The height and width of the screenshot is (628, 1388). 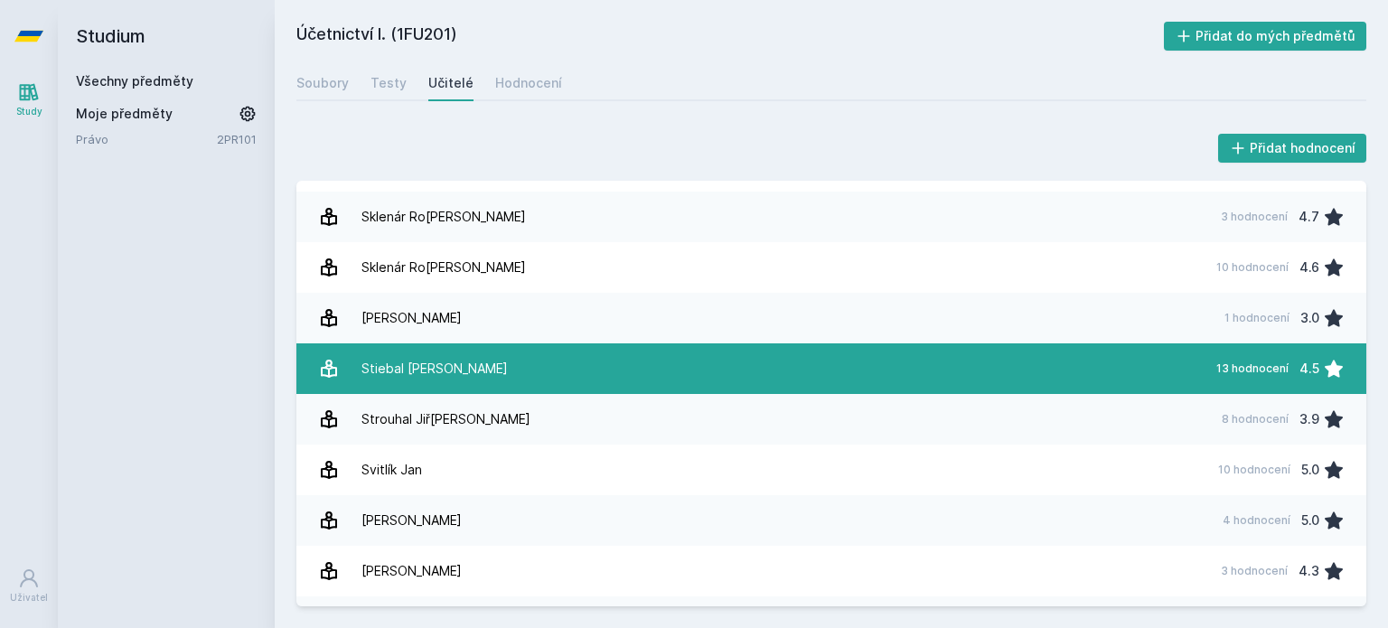 What do you see at coordinates (323, 83) in the screenshot?
I see `div: Soubory` at bounding box center [323, 83].